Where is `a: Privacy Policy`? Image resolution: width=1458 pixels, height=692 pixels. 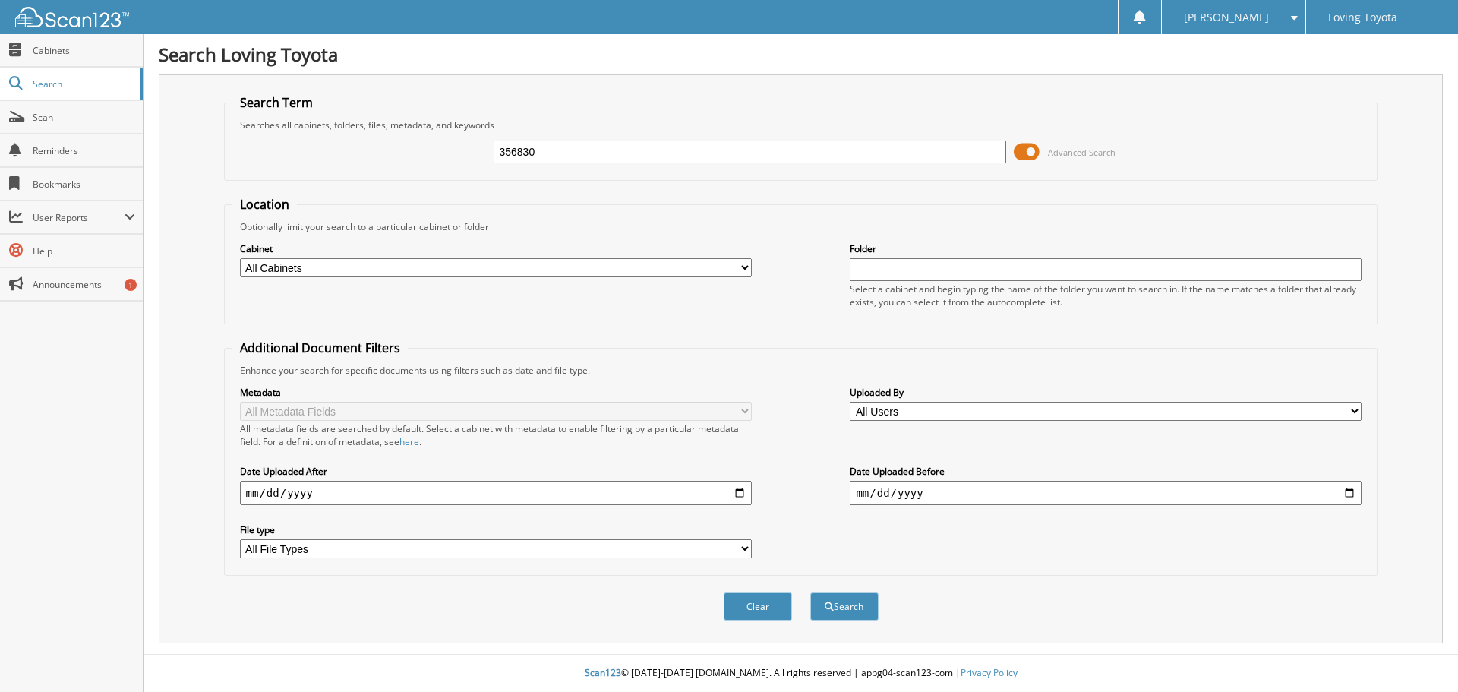
a: Privacy Policy is located at coordinates (989, 672).